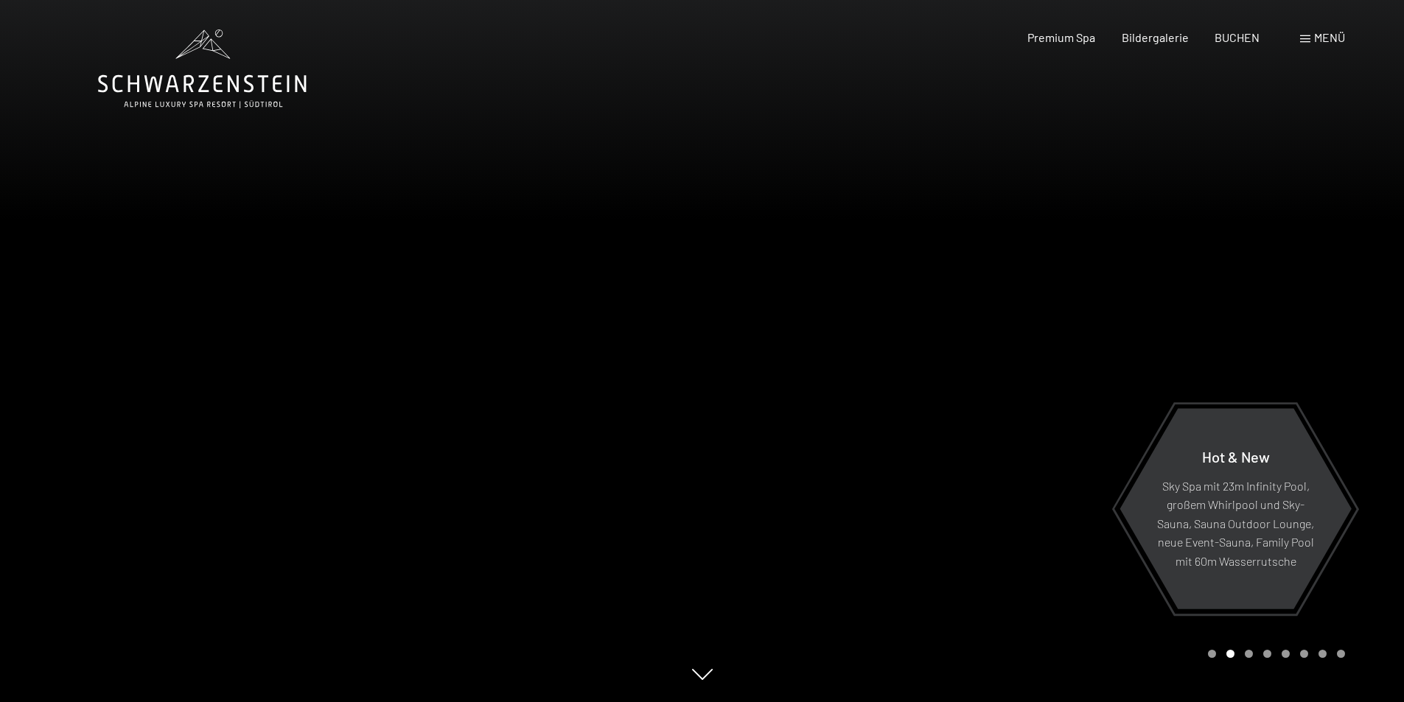 The image size is (1404, 702). What do you see at coordinates (1340, 654) in the screenshot?
I see `div: Carousel Page 8` at bounding box center [1340, 654].